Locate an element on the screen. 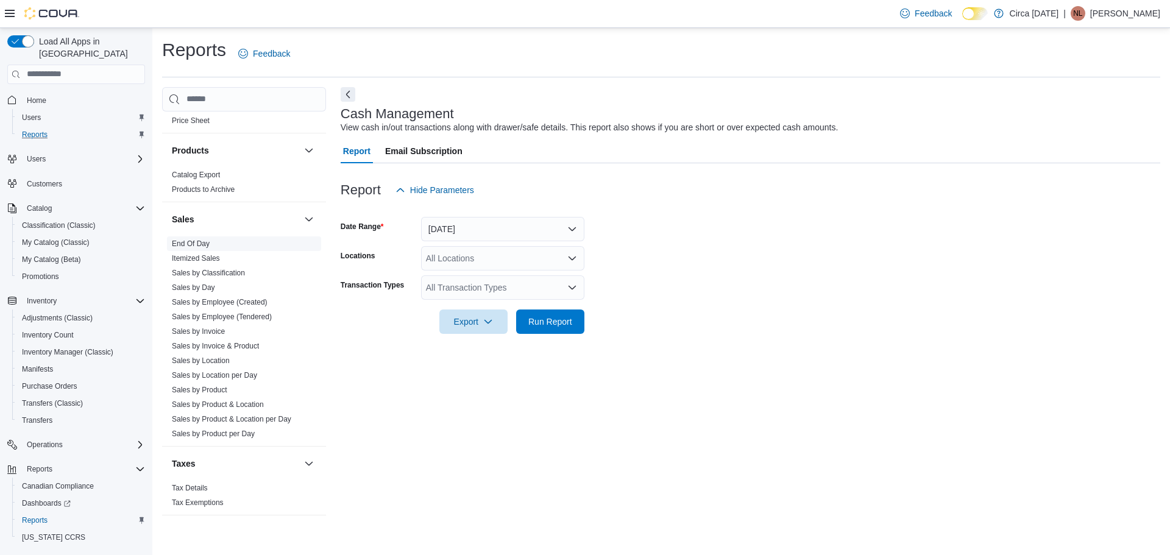 The height and width of the screenshot is (555, 1170). button: Users is located at coordinates (36, 159).